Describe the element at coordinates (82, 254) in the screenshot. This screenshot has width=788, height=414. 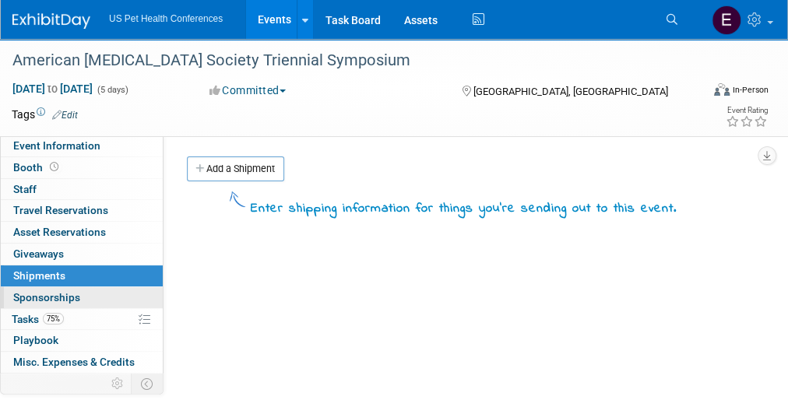
I see `a: Giveaways` at that location.